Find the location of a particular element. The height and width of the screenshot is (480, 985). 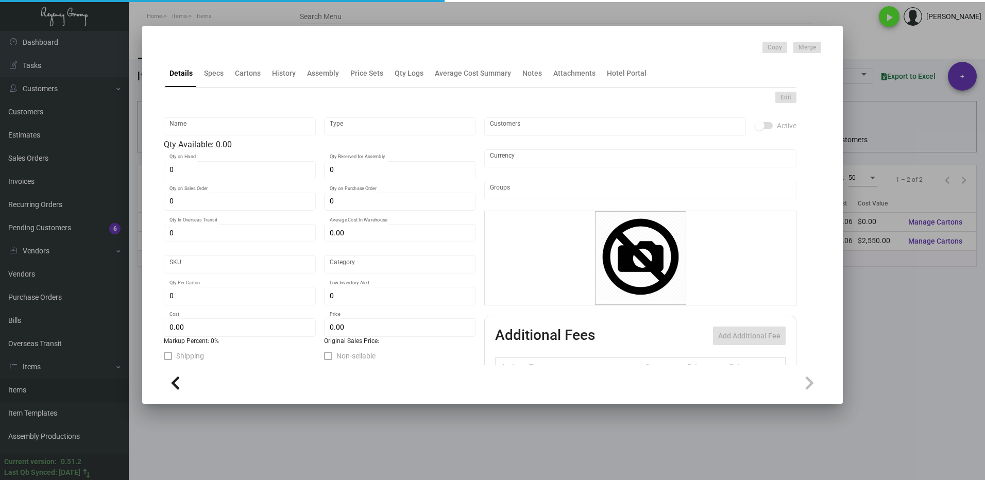

div: History is located at coordinates (284, 73).